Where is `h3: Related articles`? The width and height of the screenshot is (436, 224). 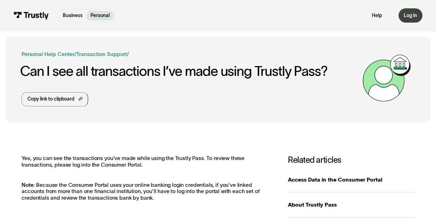
h3: Related articles is located at coordinates (351, 160).